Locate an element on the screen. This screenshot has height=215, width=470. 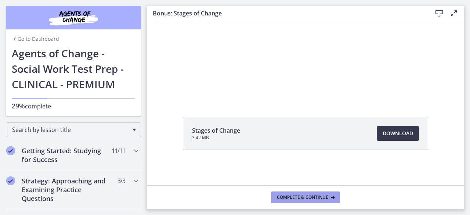
h3: Bonus: Stages of Change is located at coordinates (286, 13).